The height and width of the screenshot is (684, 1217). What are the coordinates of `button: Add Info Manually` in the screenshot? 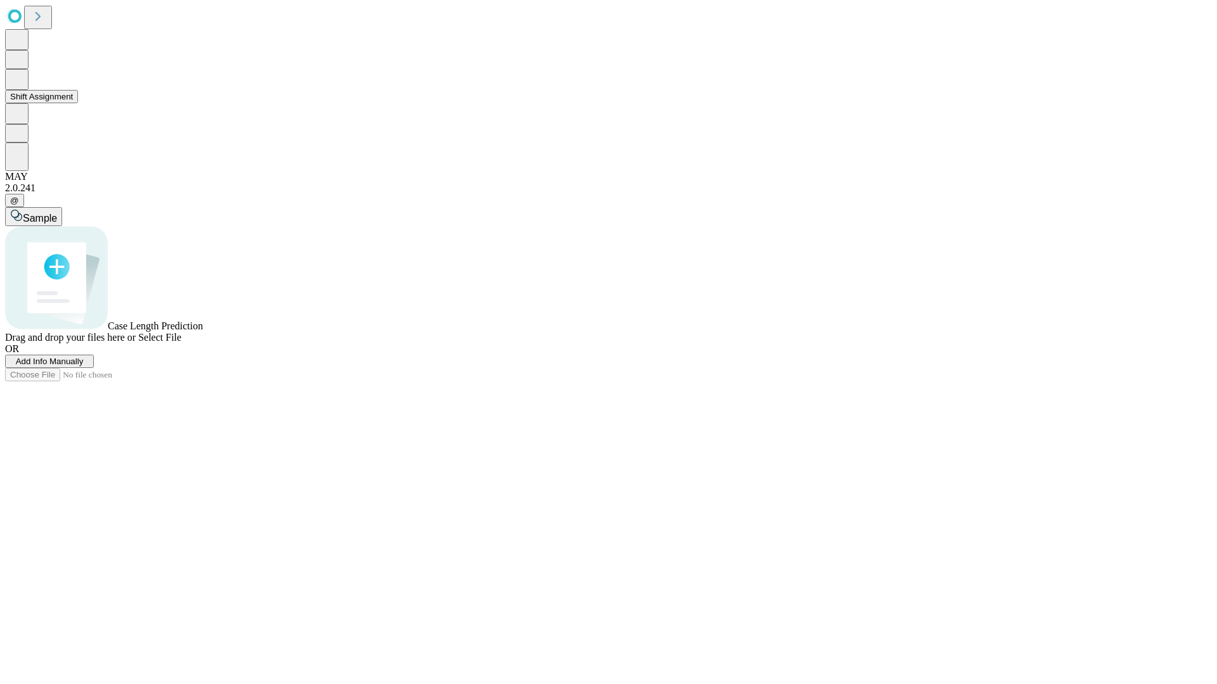 It's located at (49, 361).